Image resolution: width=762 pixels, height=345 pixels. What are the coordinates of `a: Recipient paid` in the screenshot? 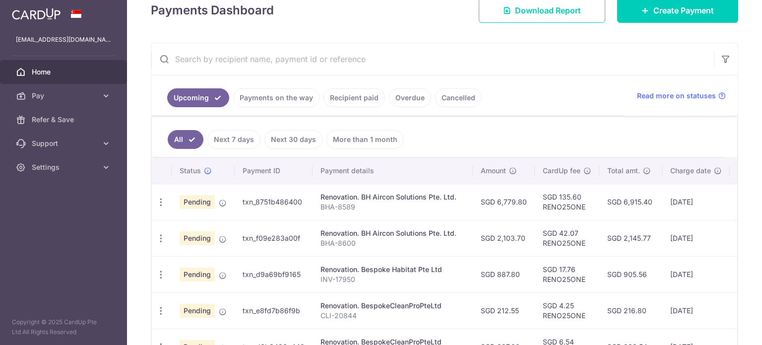 It's located at (354, 98).